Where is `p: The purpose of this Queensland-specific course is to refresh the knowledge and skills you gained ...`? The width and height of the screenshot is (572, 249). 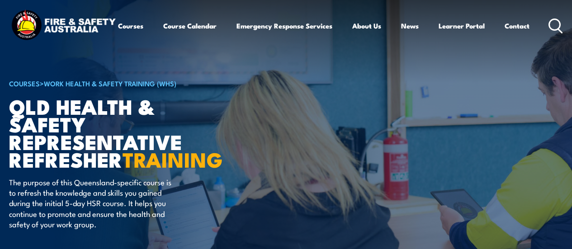 p: The purpose of this Queensland-specific course is to refresh the knowledge and skills you gained ... is located at coordinates (91, 203).